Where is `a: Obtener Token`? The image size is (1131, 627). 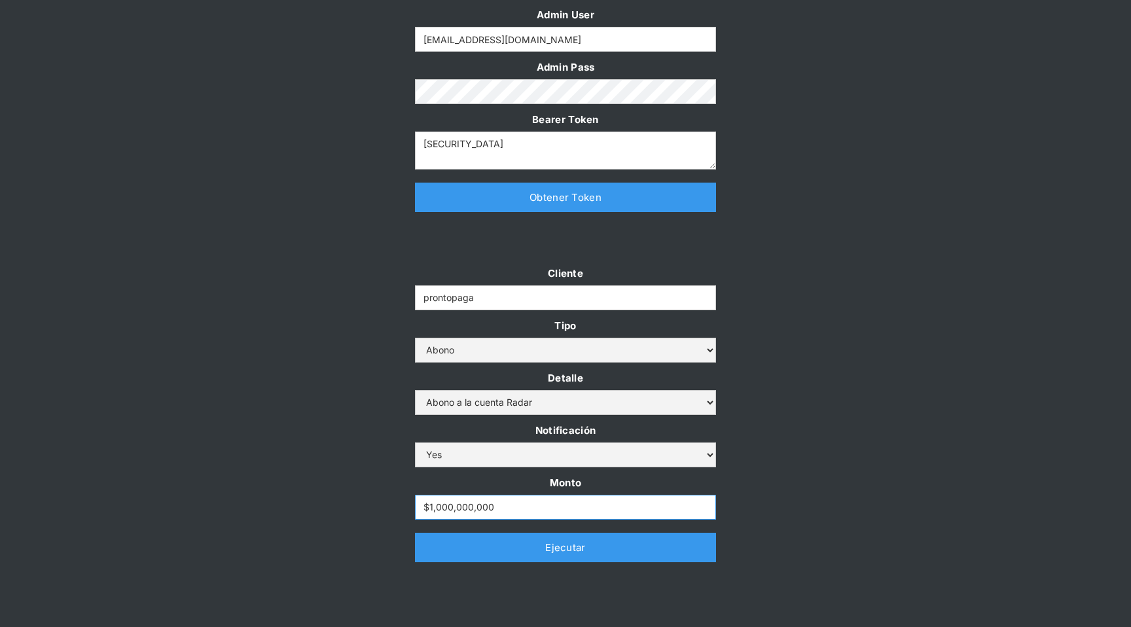
a: Obtener Token is located at coordinates (566, 197).